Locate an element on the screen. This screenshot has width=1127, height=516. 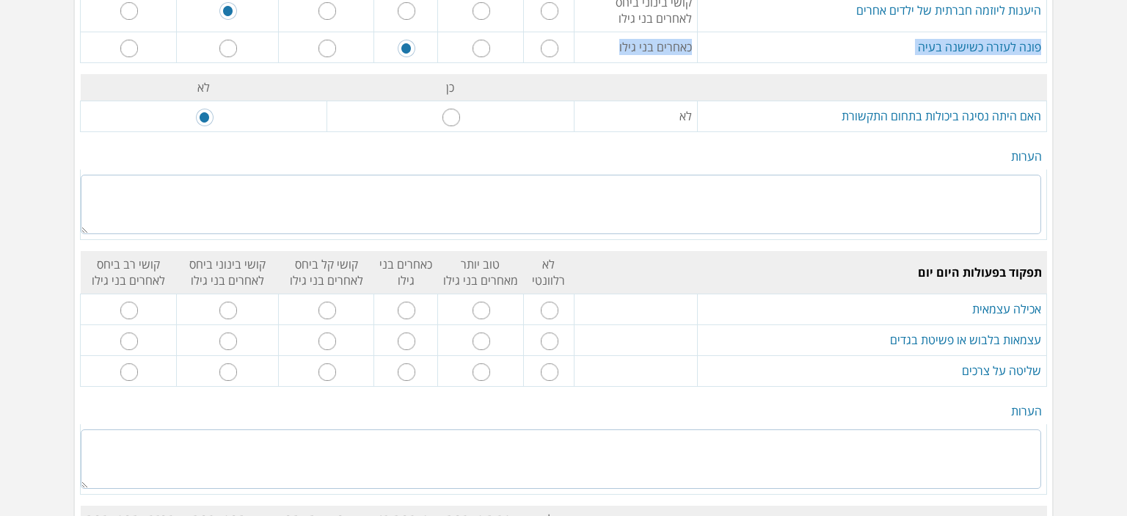
td: תפקוד בפעולות היום יום is located at coordinates (872, 272).